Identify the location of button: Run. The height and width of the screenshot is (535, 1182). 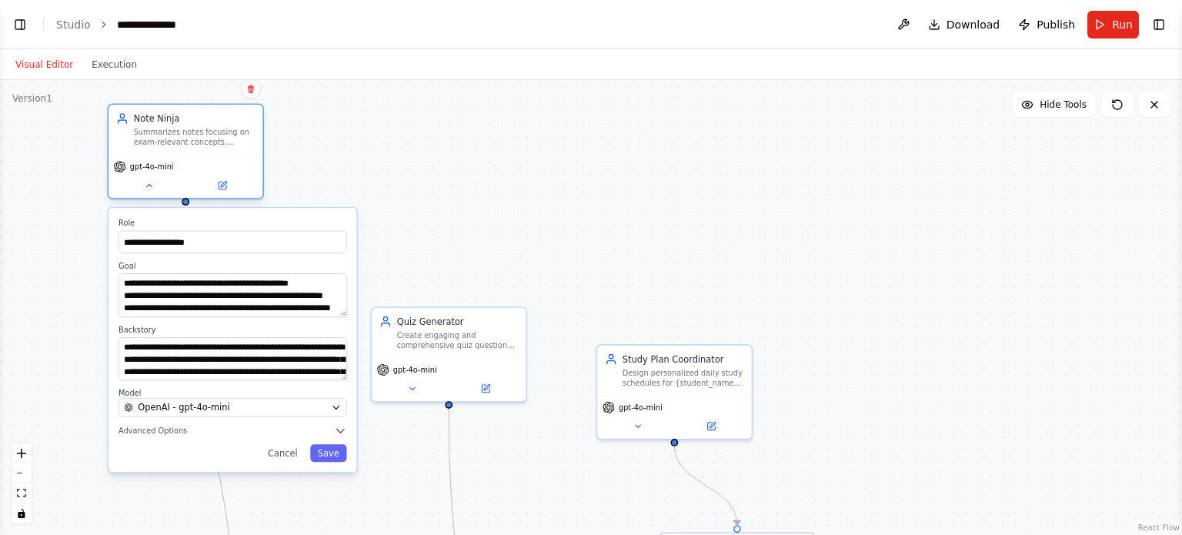
(1113, 25).